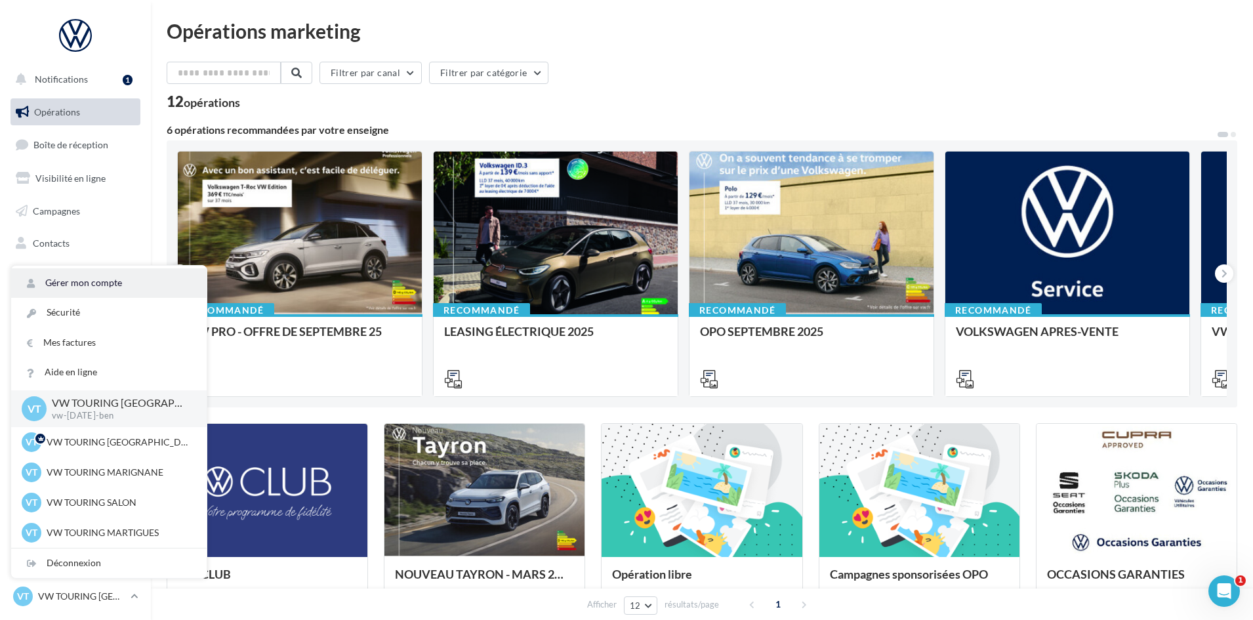  I want to click on a: Contacts, so click(75, 243).